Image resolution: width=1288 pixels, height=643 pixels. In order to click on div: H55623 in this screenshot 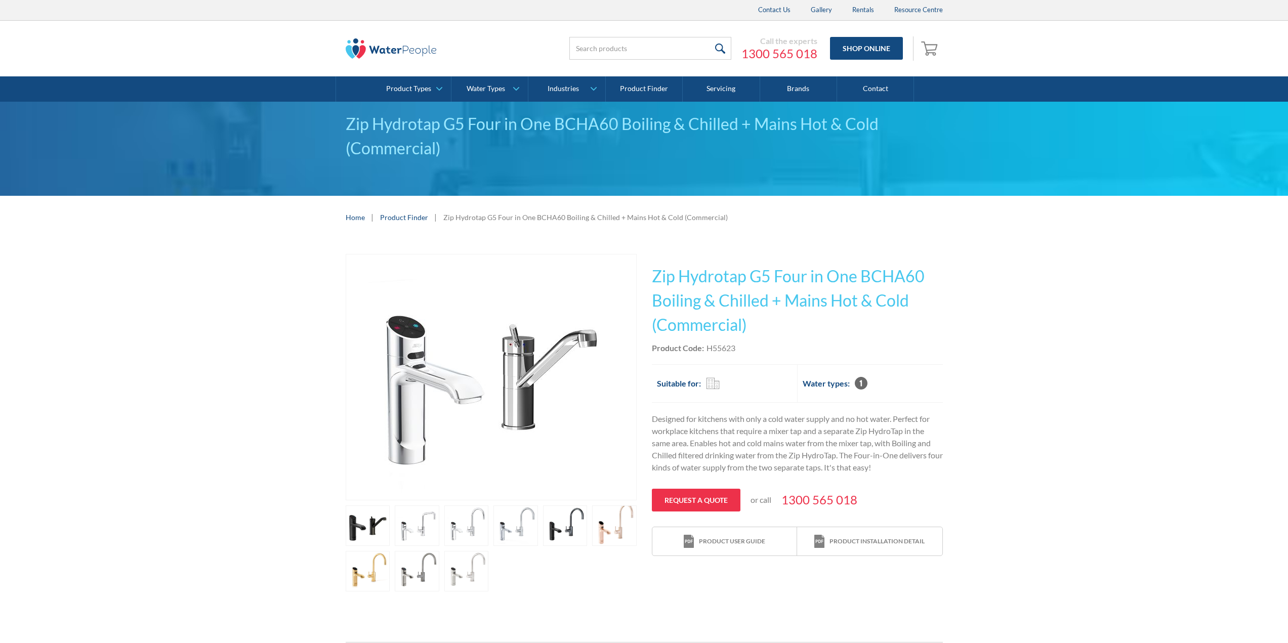, I will do `click(721, 348)`.